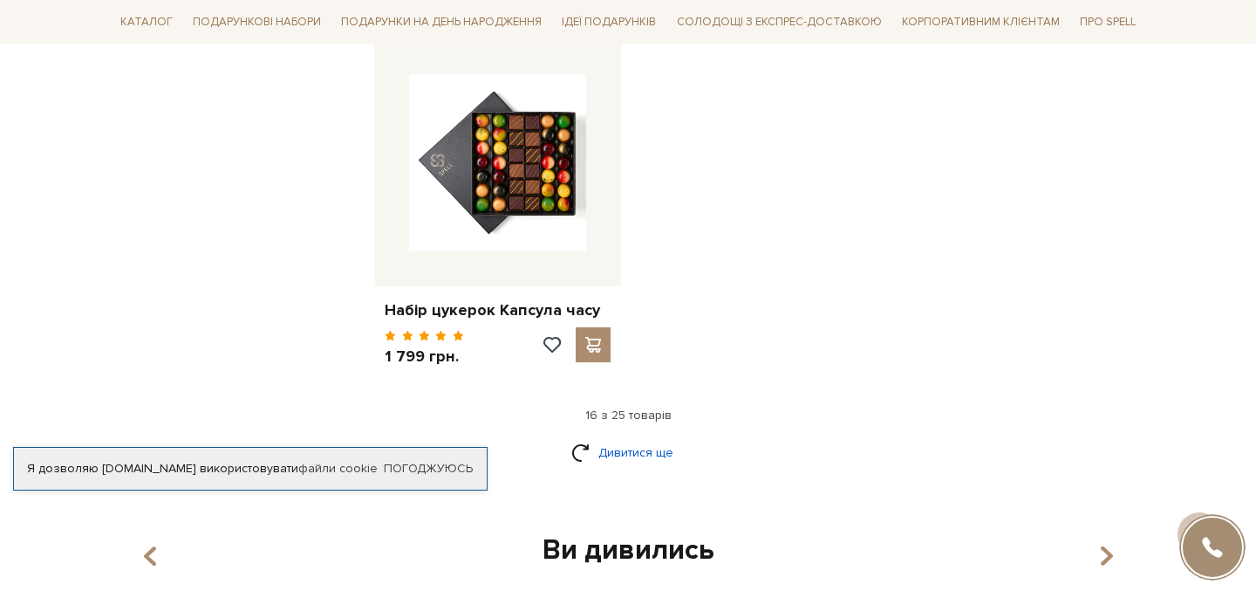  I want to click on span: Подарункові набори, so click(256, 22).